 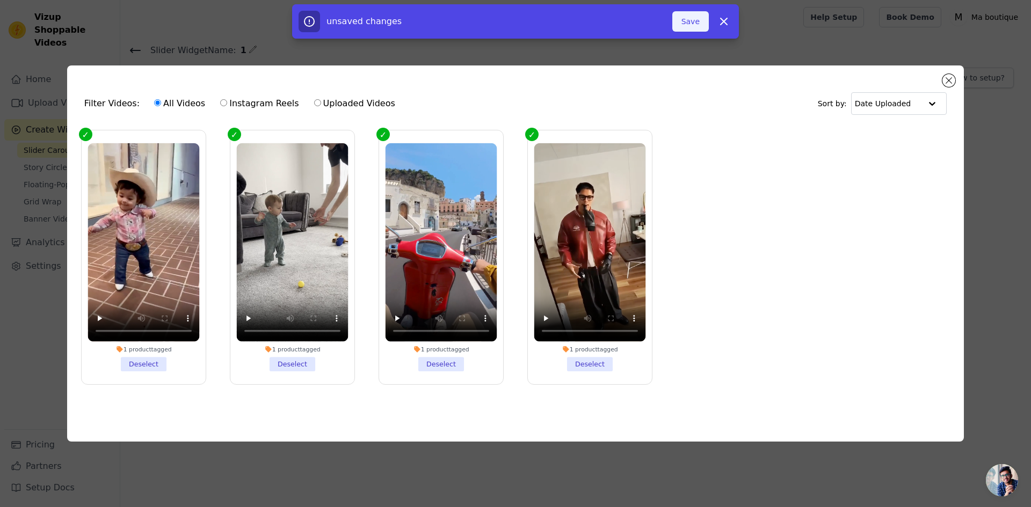 What do you see at coordinates (243, 104) in the screenshot?
I see `div: Filter Videos:` at bounding box center [243, 104].